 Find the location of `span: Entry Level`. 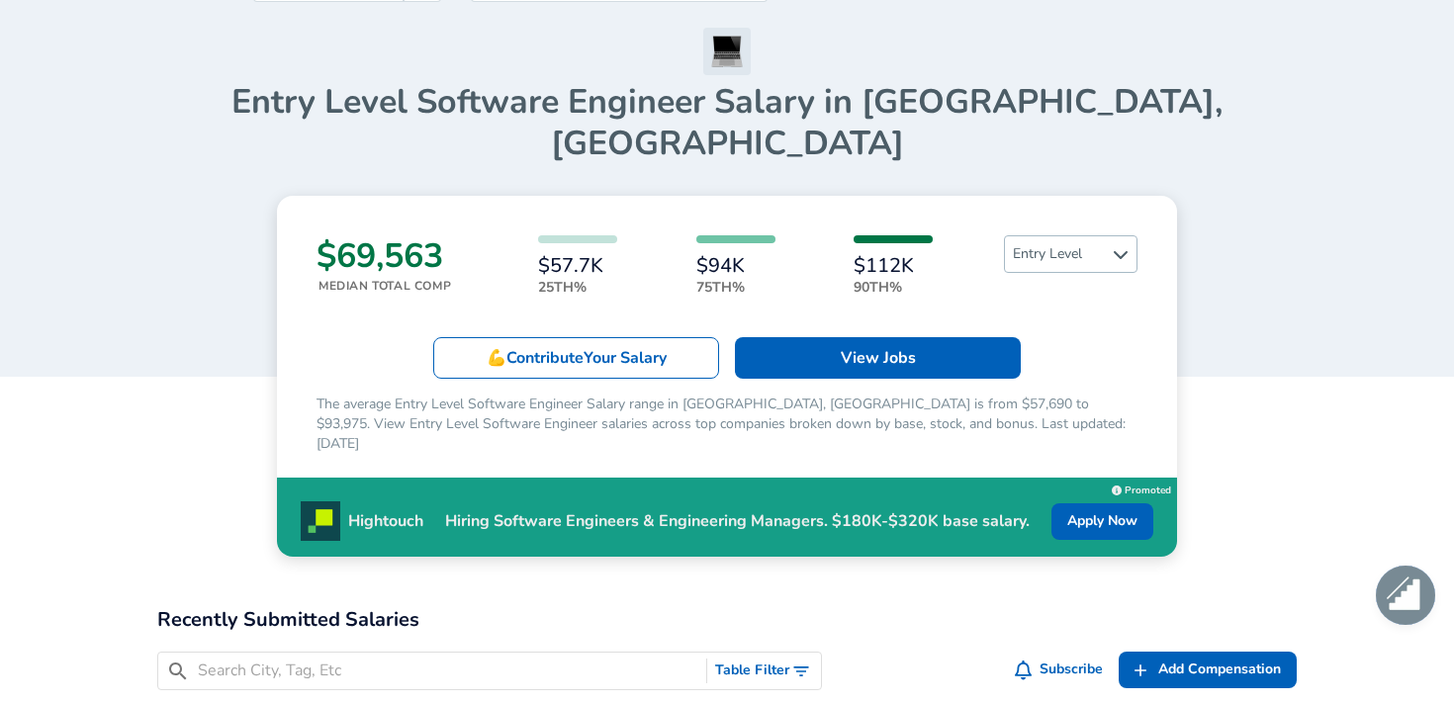

span: Entry Level is located at coordinates (1070, 254).